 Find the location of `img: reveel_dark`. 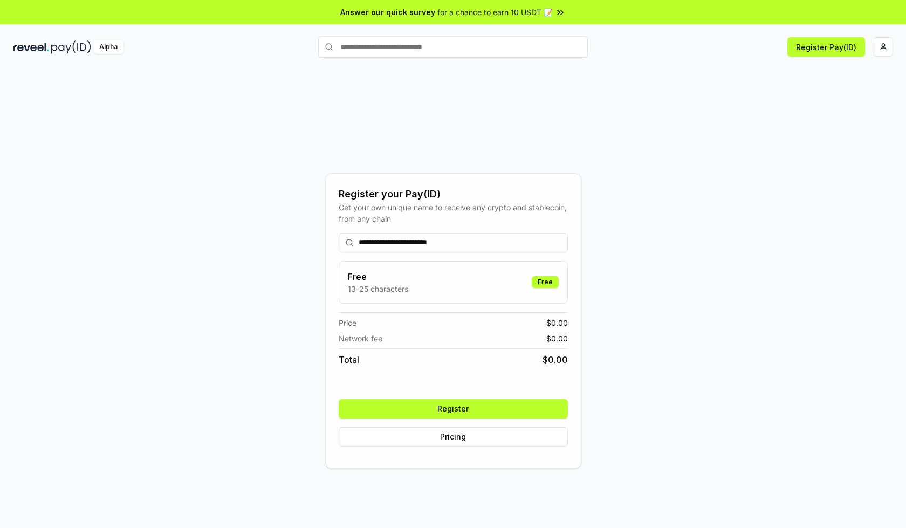

img: reveel_dark is located at coordinates (31, 47).